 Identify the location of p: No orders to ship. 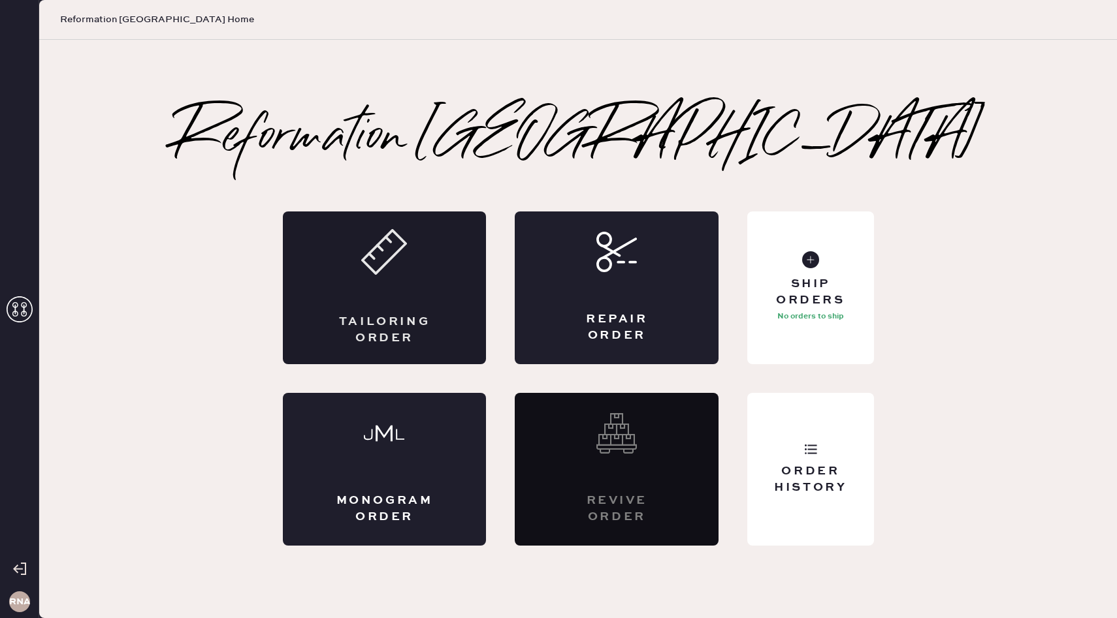
(810, 317).